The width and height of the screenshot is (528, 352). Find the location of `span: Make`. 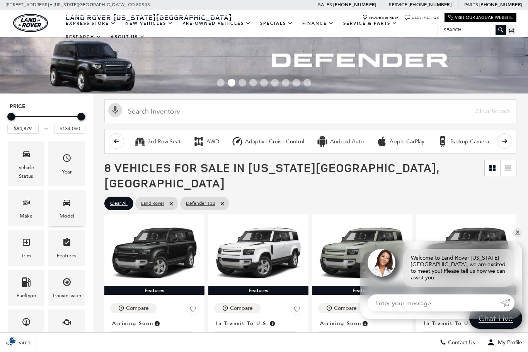

span: Make is located at coordinates (26, 204).